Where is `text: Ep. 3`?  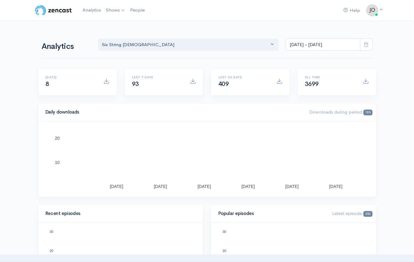 text: Ep. 3 is located at coordinates (319, 245).